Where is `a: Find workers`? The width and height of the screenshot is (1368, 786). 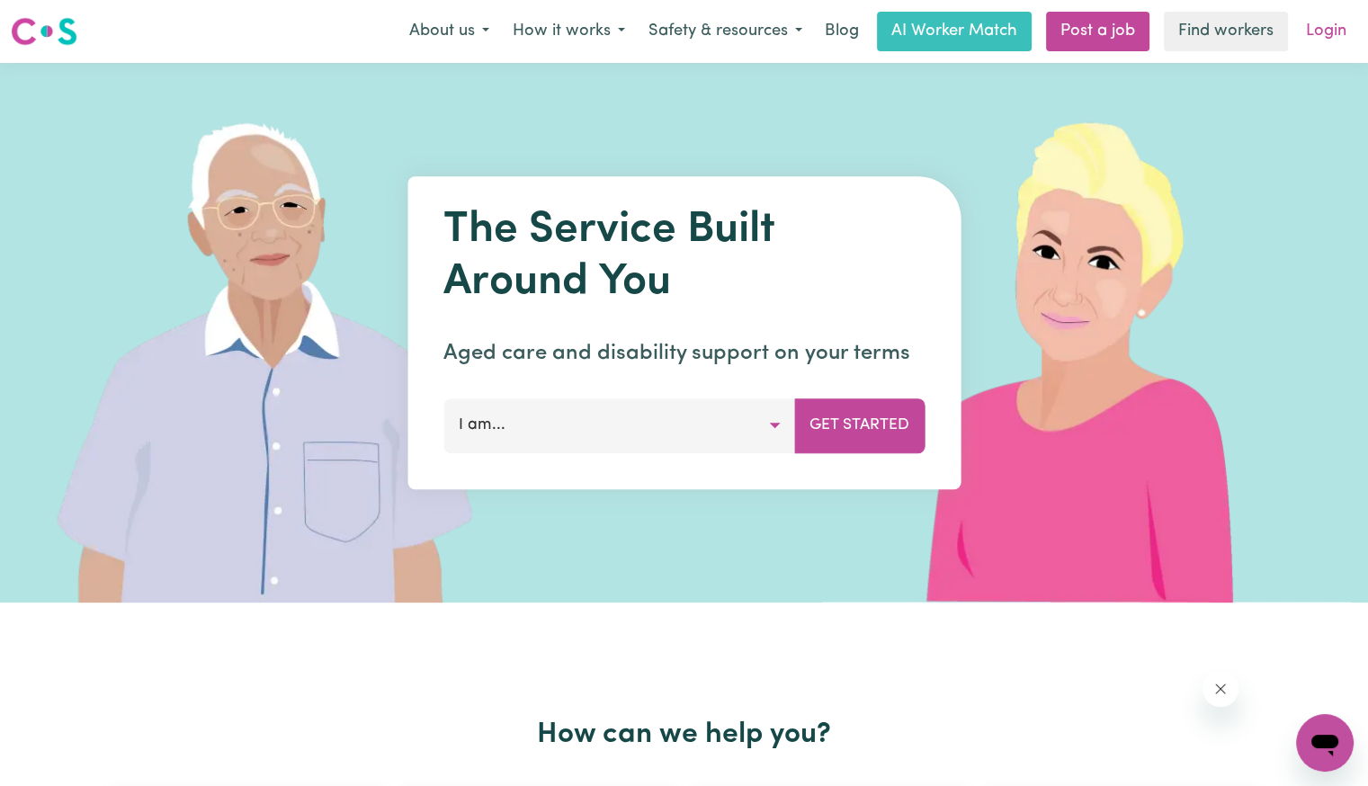 a: Find workers is located at coordinates (1225, 31).